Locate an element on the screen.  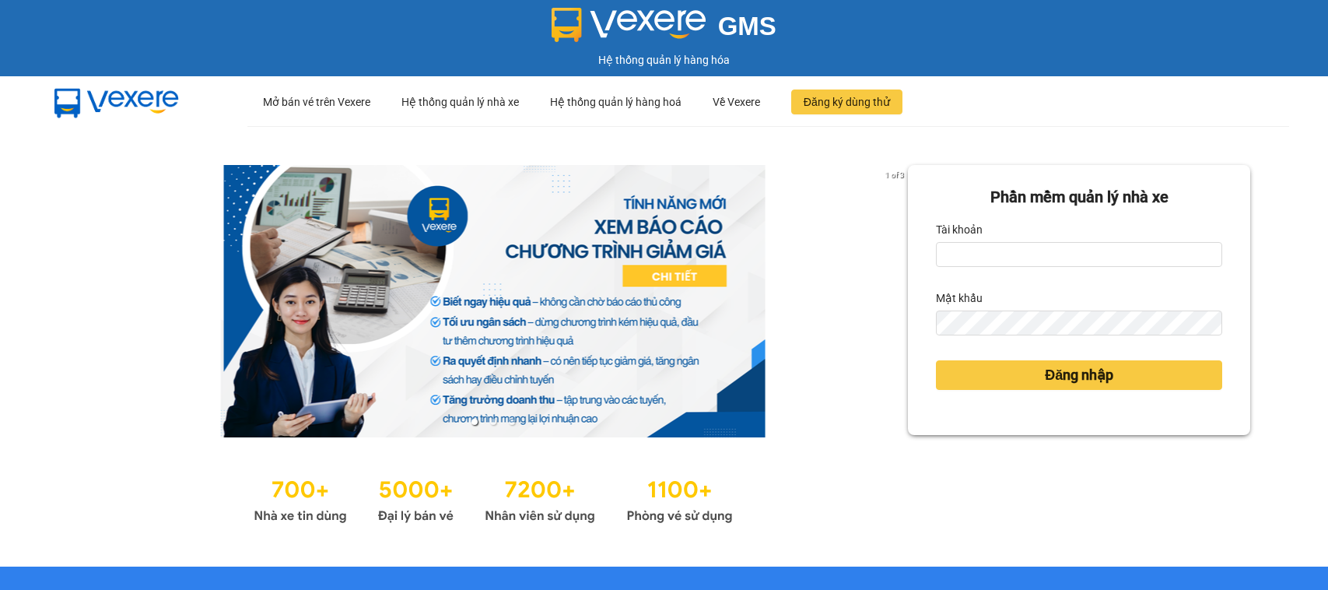
li: slide item 1 is located at coordinates (475, 422).